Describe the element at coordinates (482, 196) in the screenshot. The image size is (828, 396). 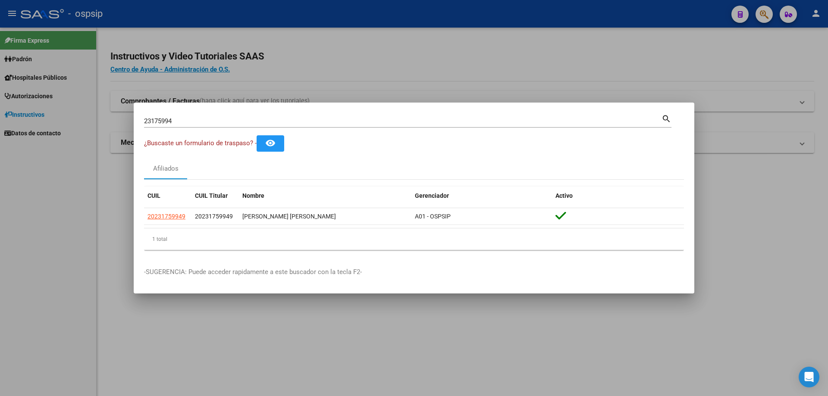
I see `datatable-header-cell: Gerenciador` at that location.